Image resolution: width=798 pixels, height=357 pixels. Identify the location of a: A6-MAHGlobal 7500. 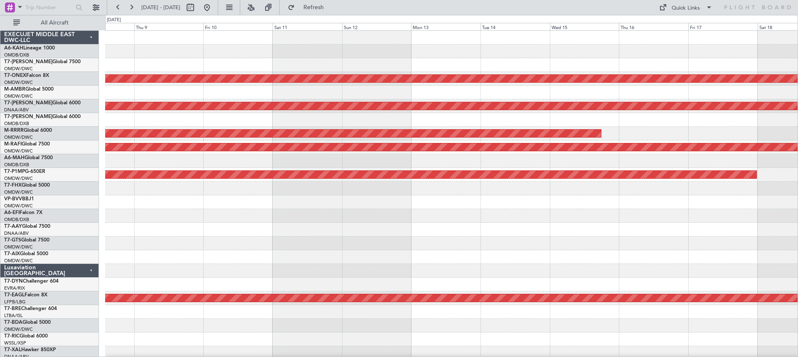
(28, 158).